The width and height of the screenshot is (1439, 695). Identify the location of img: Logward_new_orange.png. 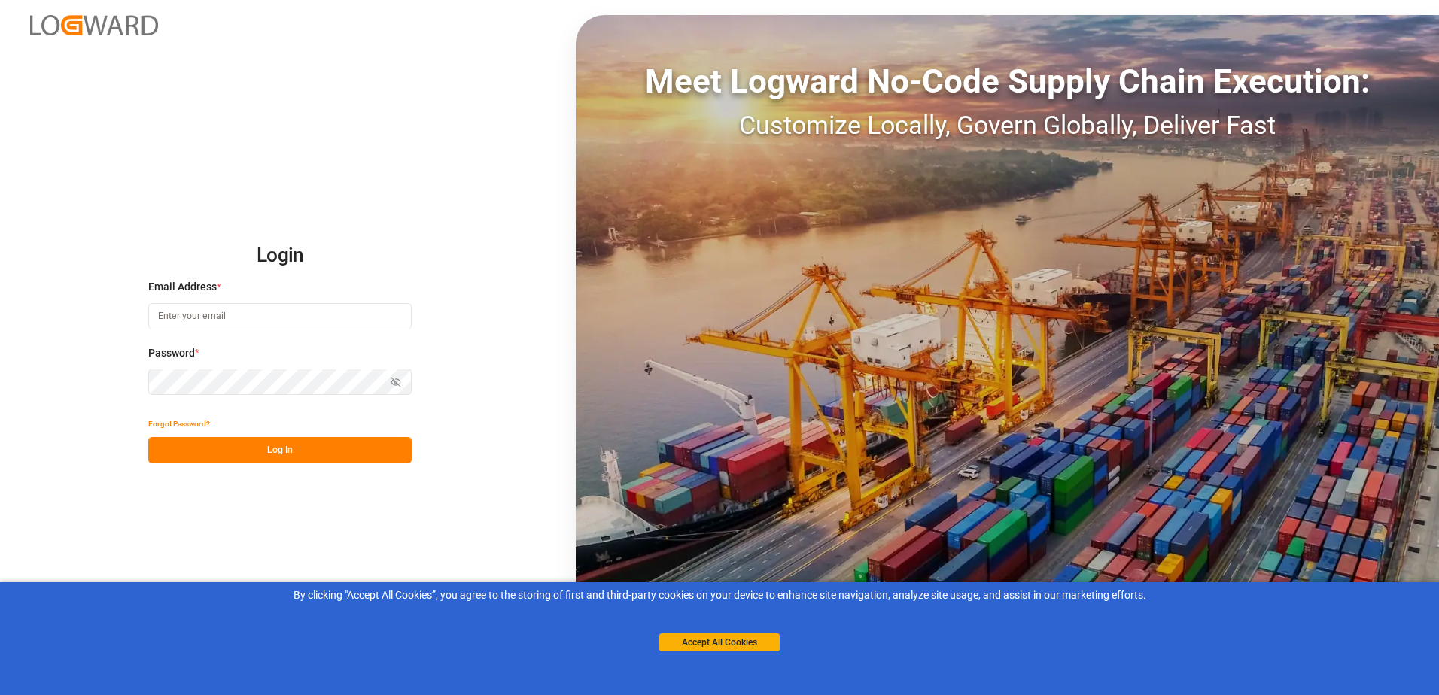
(94, 25).